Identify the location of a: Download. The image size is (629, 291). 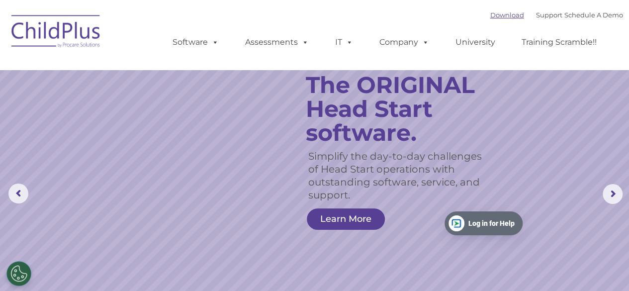
(507, 15).